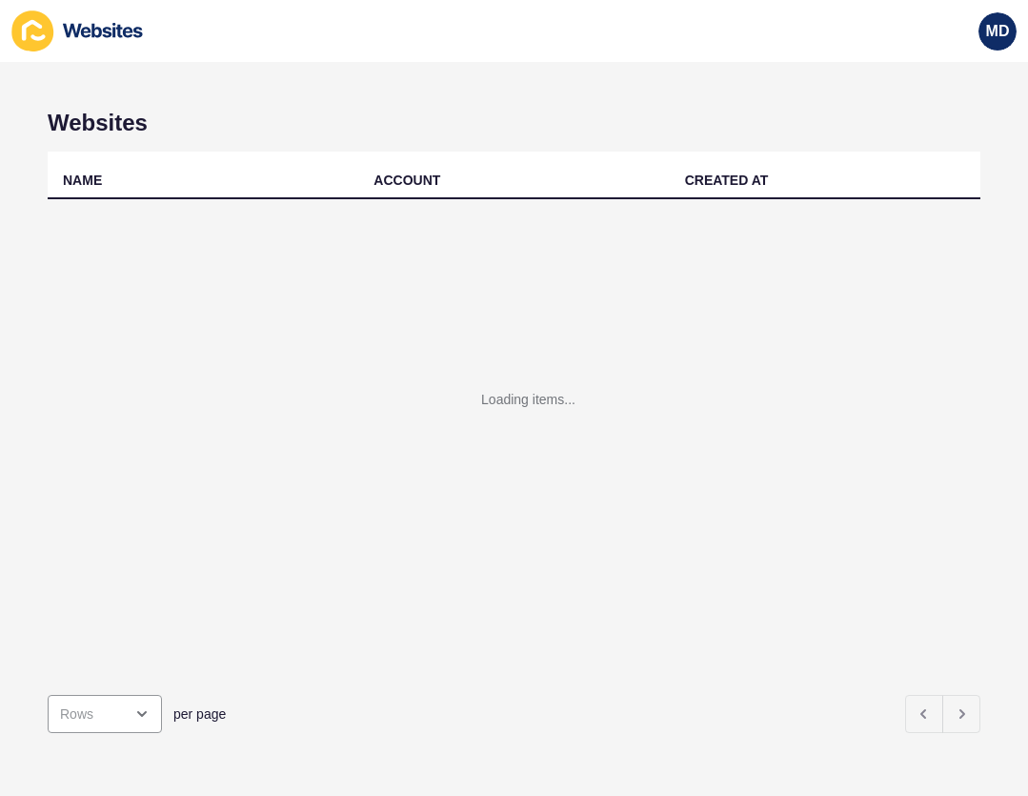 The width and height of the screenshot is (1028, 796). I want to click on div: NAME, so click(82, 180).